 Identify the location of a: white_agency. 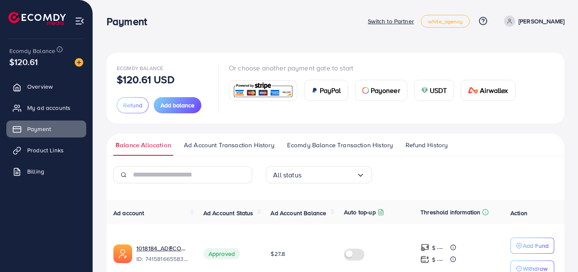
(445, 21).